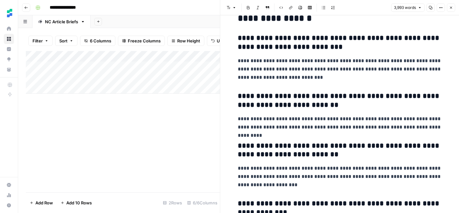 This screenshot has height=213, width=459. What do you see at coordinates (9, 185) in the screenshot?
I see `a: Settings` at bounding box center [9, 185].